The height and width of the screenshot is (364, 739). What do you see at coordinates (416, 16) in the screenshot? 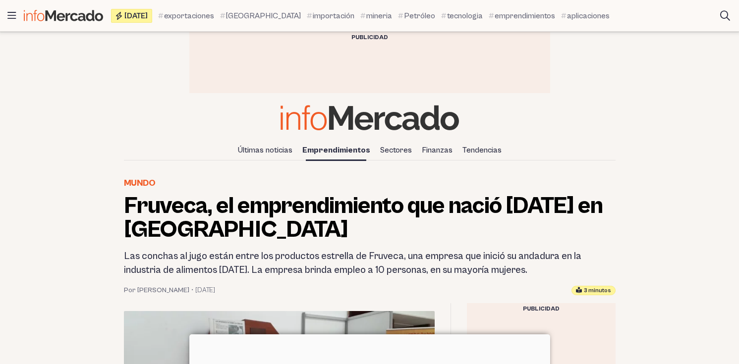
I see `a: Petróleo` at bounding box center [416, 16].